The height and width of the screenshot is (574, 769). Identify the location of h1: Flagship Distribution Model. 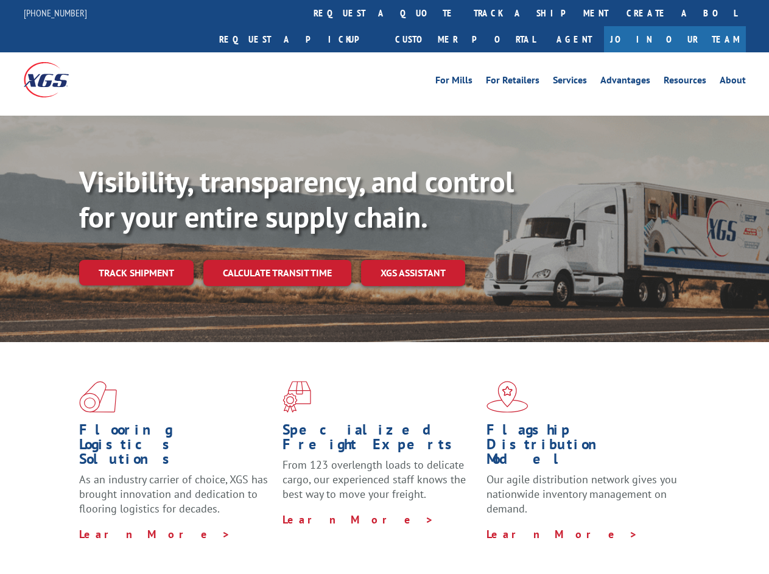
(583, 448).